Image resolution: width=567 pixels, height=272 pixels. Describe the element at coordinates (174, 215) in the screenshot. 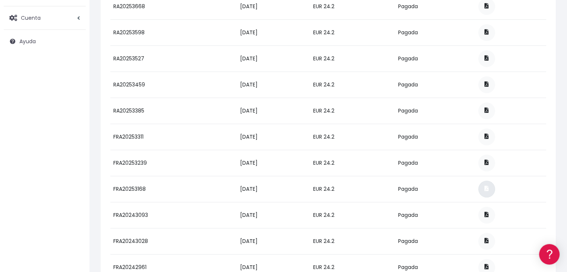

I see `td: FRA20243093` at that location.